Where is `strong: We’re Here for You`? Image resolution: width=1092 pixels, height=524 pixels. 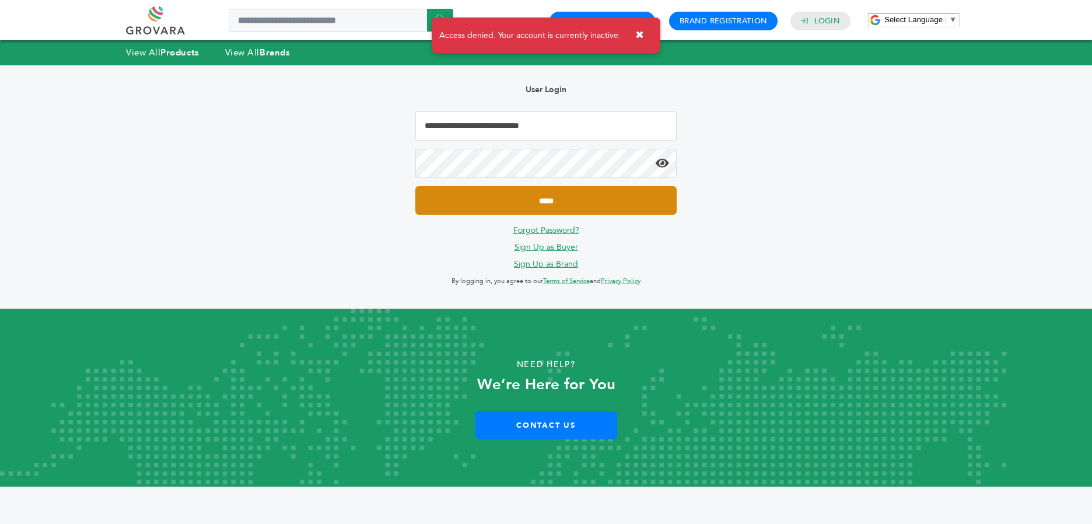
strong: We’re Here for You is located at coordinates (546, 385).